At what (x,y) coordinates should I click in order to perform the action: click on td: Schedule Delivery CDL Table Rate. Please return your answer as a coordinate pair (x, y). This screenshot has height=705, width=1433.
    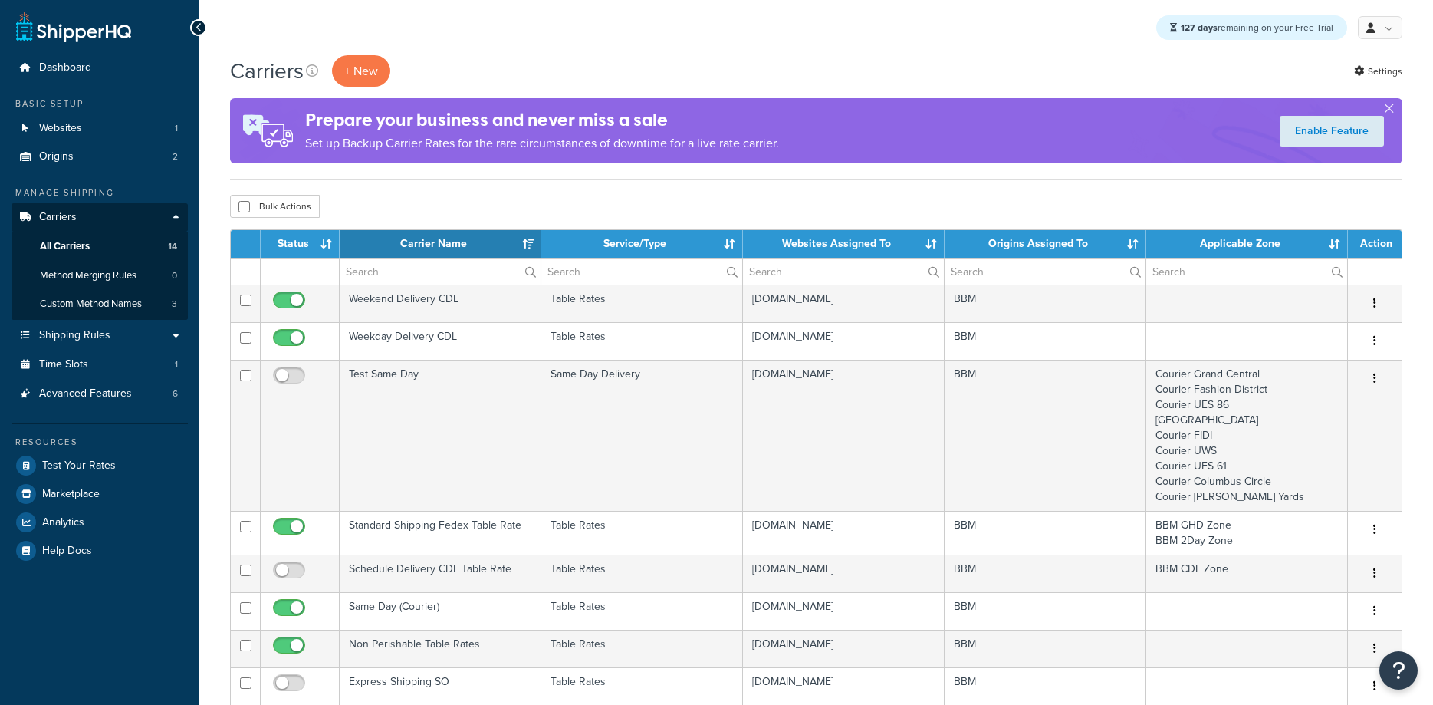
    Looking at the image, I should click on (440, 573).